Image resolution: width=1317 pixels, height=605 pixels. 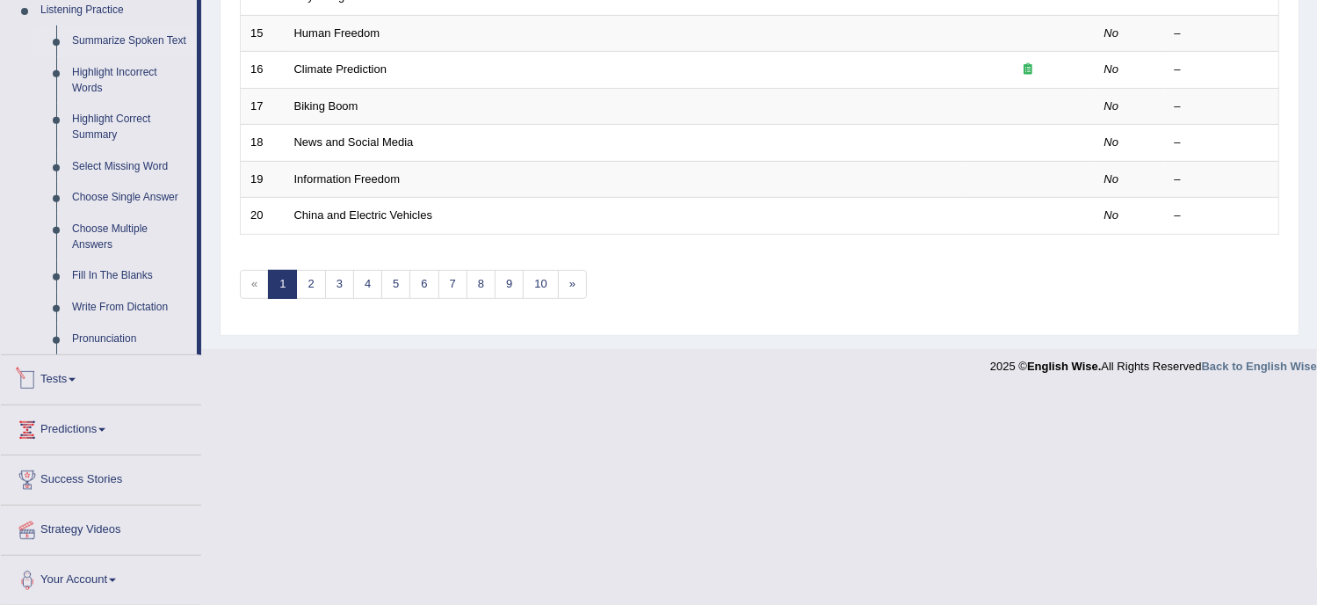 I want to click on td: 19, so click(x=263, y=179).